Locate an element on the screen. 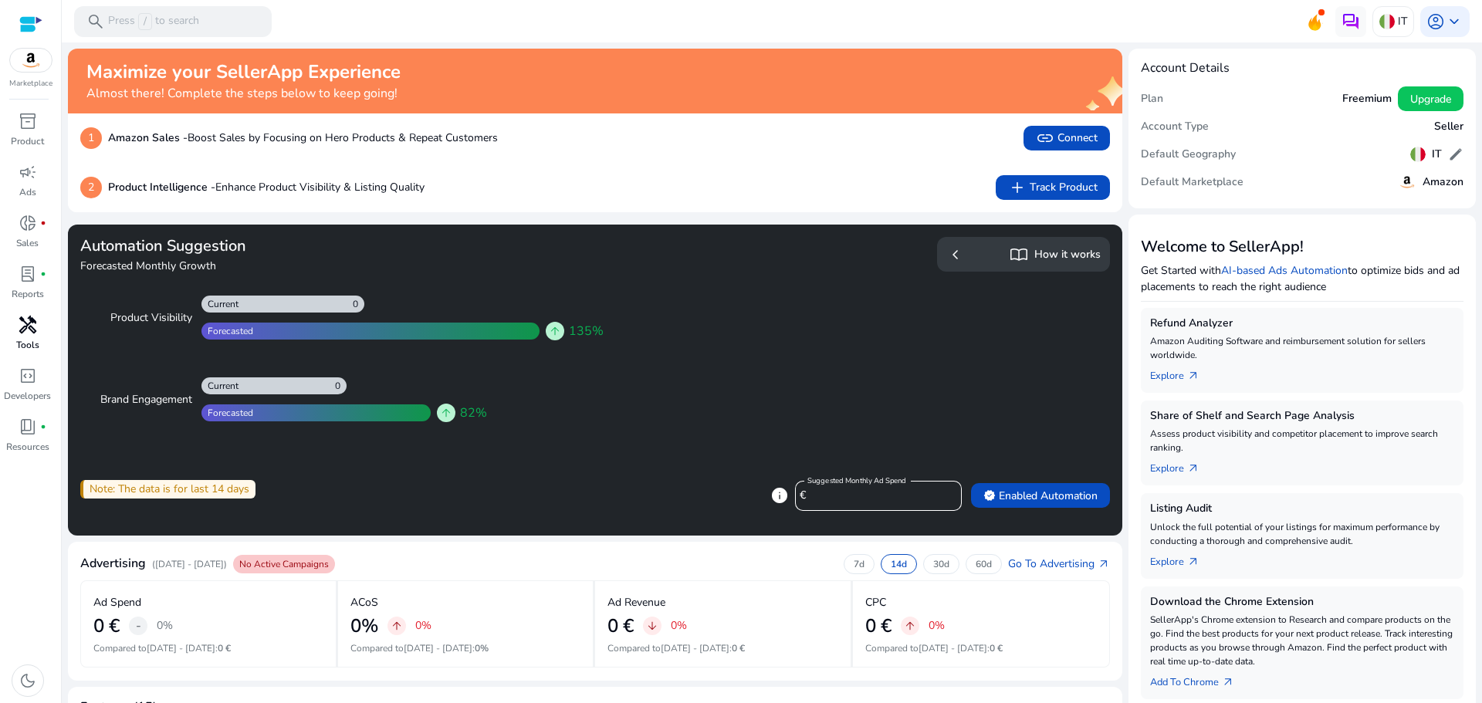  span: 135% is located at coordinates (586, 331).